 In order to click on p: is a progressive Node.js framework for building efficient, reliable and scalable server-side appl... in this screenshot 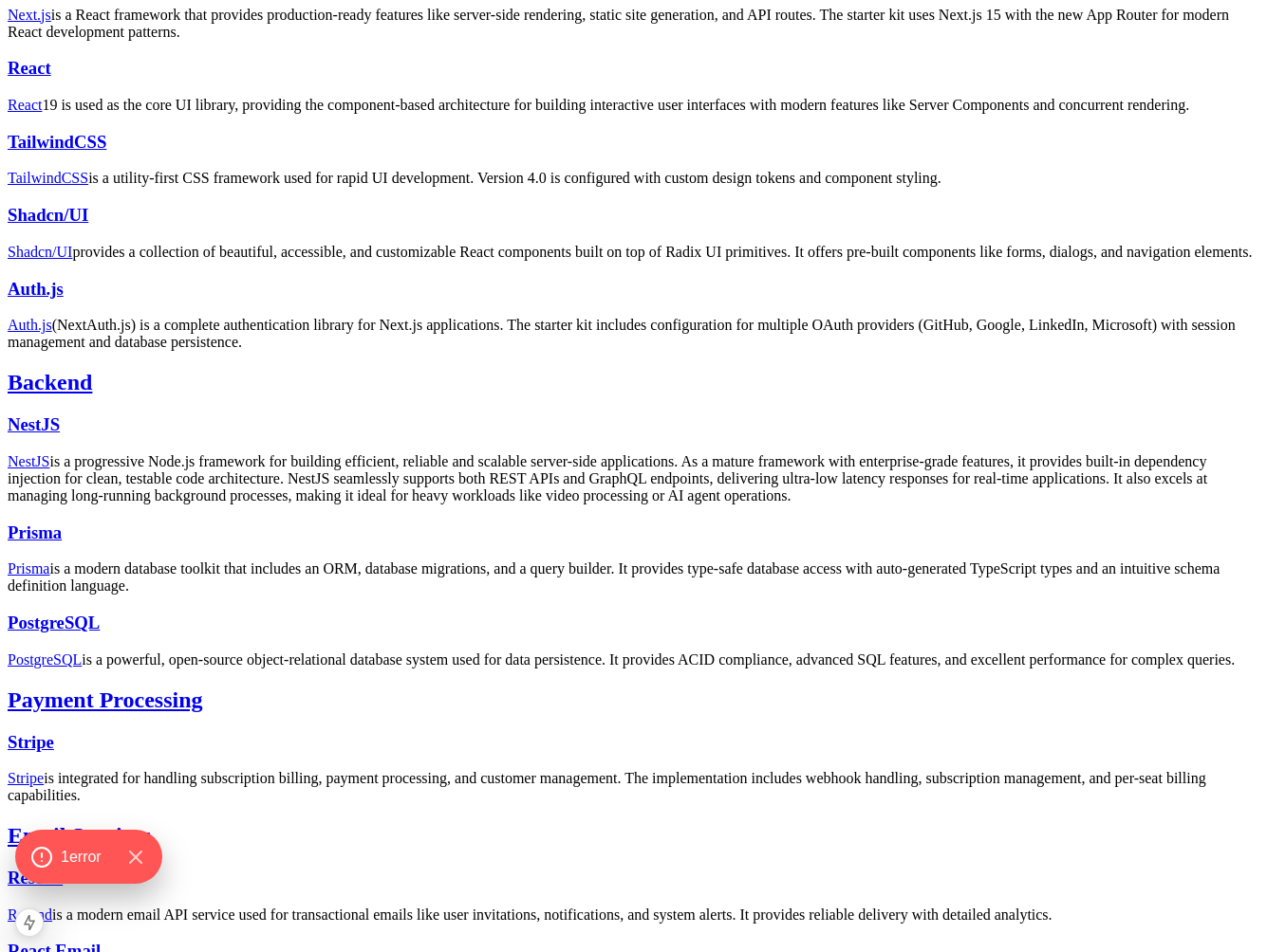, I will do `click(633, 479)`.